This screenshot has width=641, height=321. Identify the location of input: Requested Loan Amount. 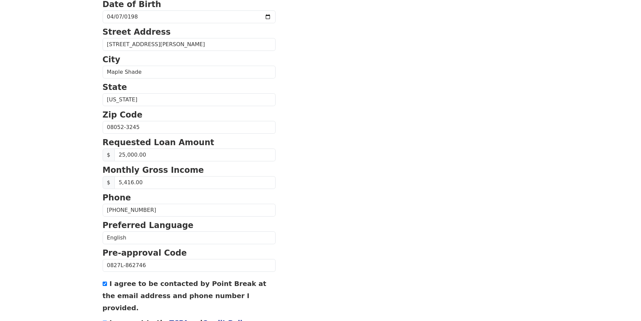
(195, 155).